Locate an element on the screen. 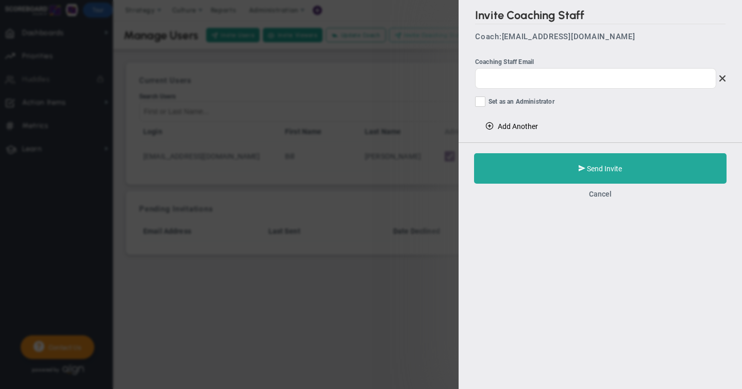 The image size is (742, 389). h2: Invite Coaching Staff is located at coordinates (600, 16).